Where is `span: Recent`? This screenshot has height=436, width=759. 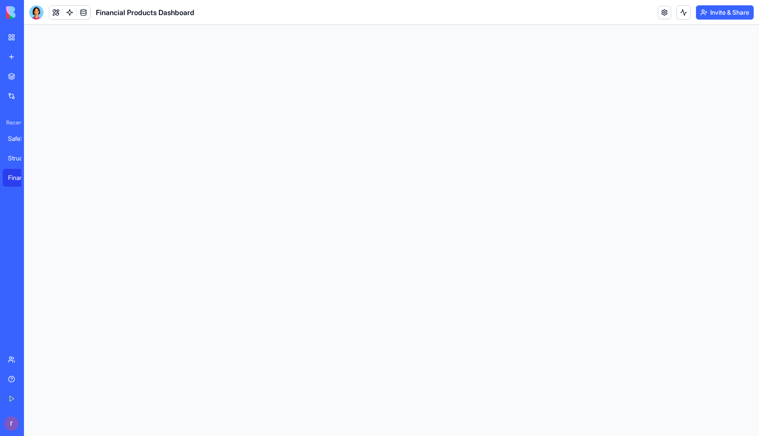 span: Recent is located at coordinates (12, 123).